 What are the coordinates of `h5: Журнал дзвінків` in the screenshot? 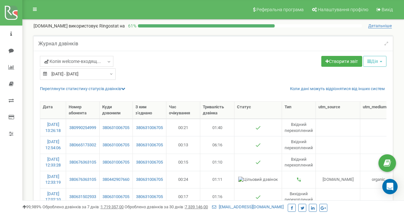 It's located at (58, 44).